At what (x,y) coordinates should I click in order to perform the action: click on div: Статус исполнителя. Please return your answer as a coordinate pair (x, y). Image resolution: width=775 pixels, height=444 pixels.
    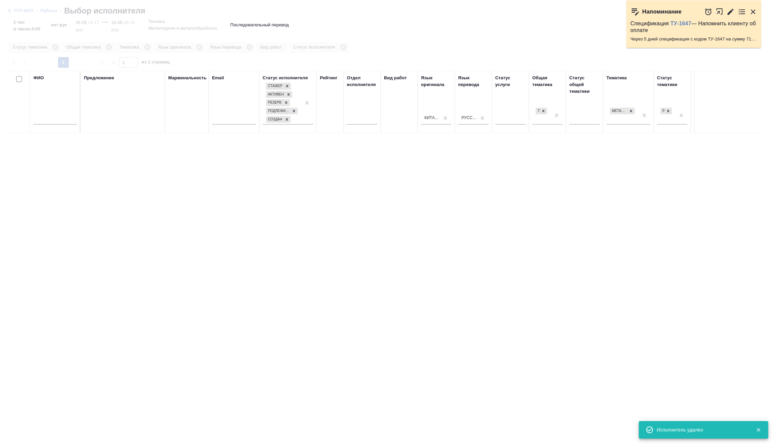
    Looking at the image, I should click on (285, 78).